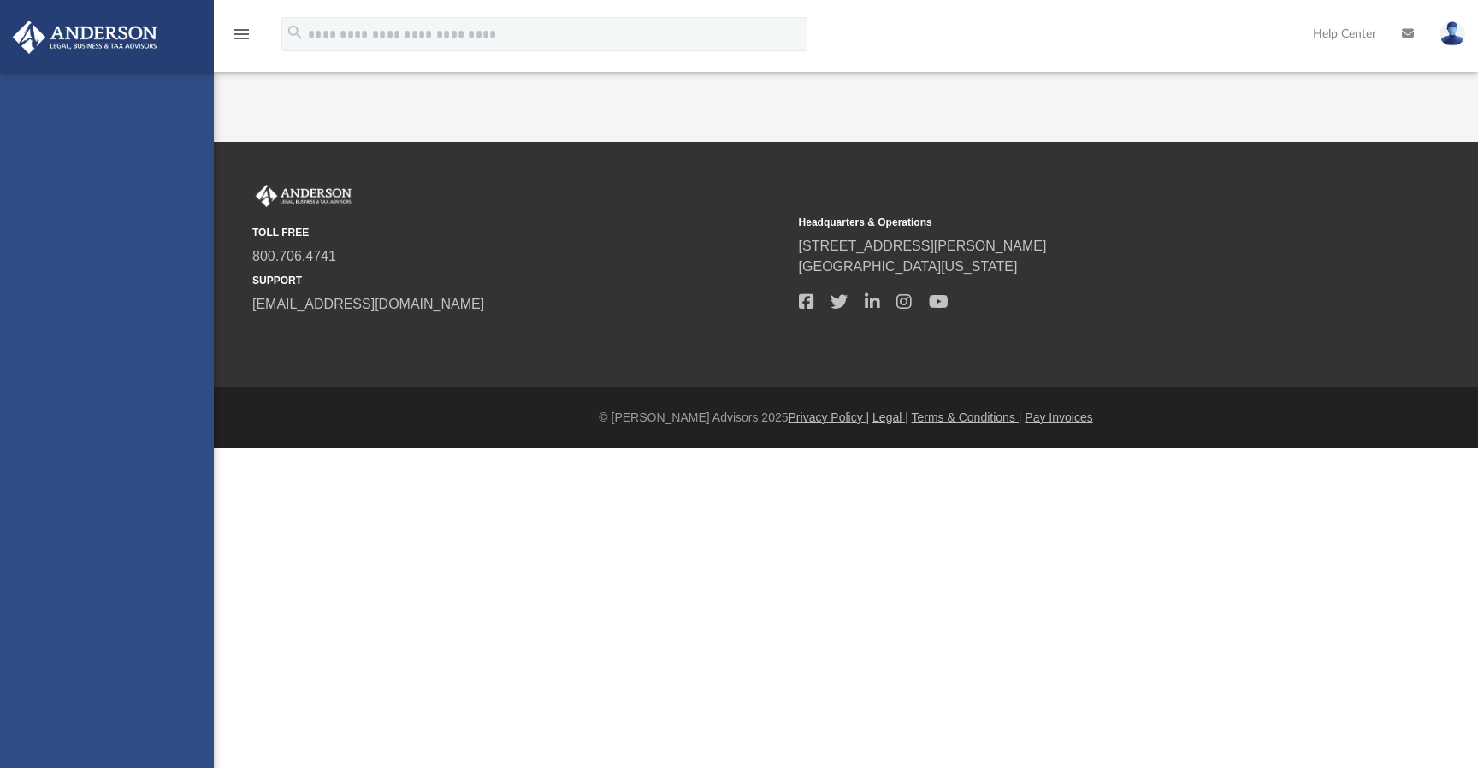 This screenshot has height=768, width=1478. I want to click on i: search, so click(295, 32).